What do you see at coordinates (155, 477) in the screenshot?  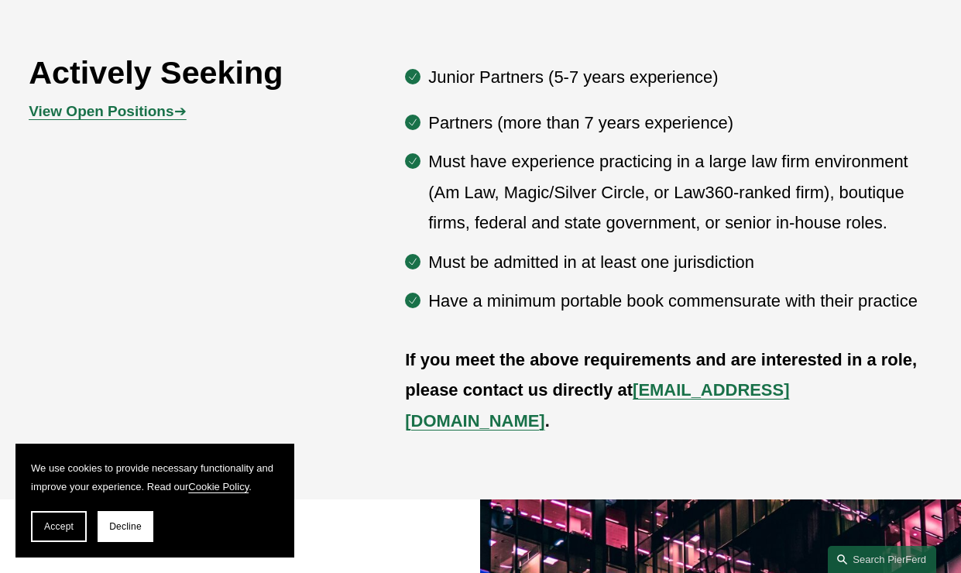 I see `p: We use cookies to provide necessary functionality and improve your experience. Read our .` at bounding box center [155, 477].